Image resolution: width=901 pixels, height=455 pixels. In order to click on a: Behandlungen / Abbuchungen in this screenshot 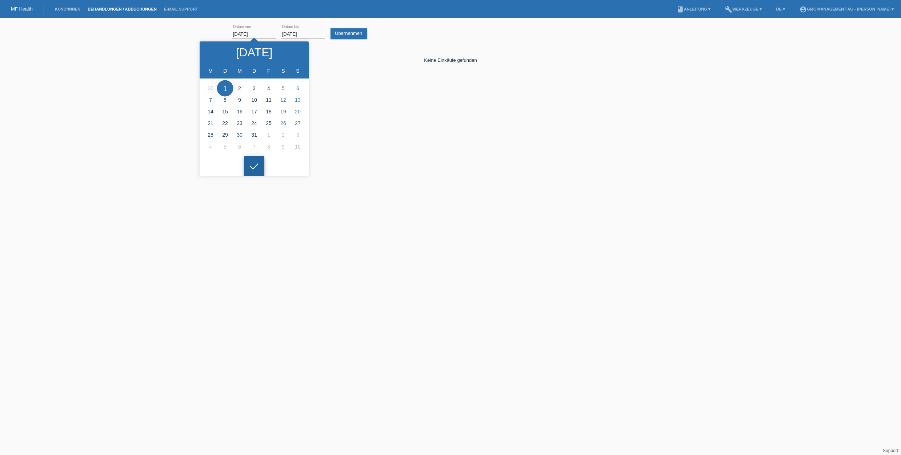, I will do `click(122, 9)`.